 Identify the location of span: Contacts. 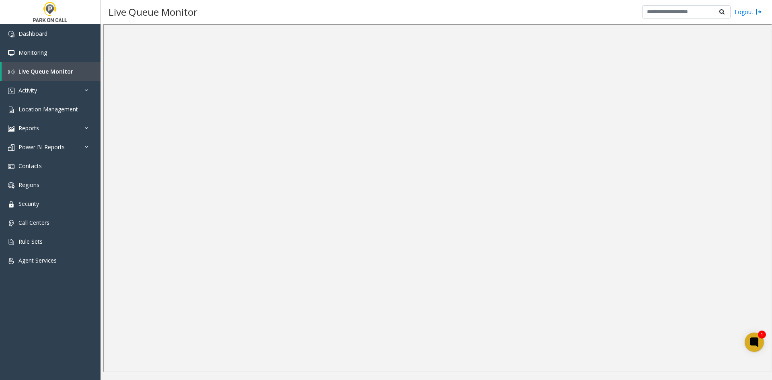
(30, 166).